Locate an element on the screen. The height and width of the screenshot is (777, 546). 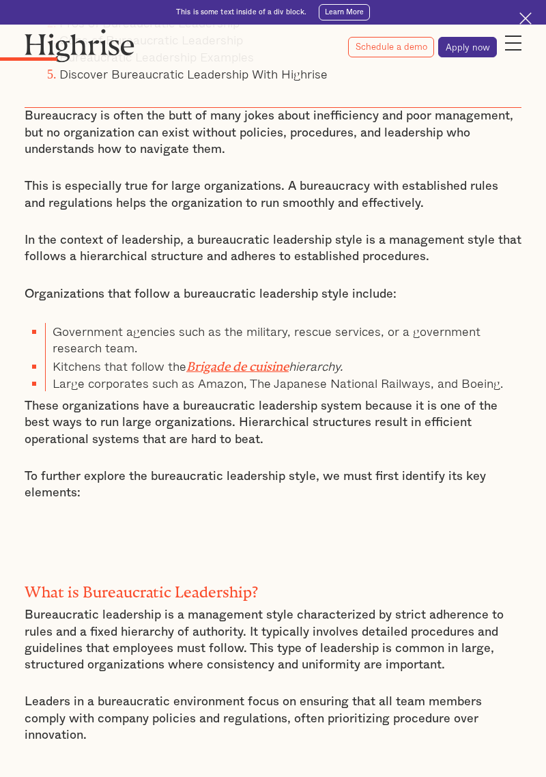
p: This is especially true for large organizations. A bureaucracy with established rules and regulat... is located at coordinates (273, 195).